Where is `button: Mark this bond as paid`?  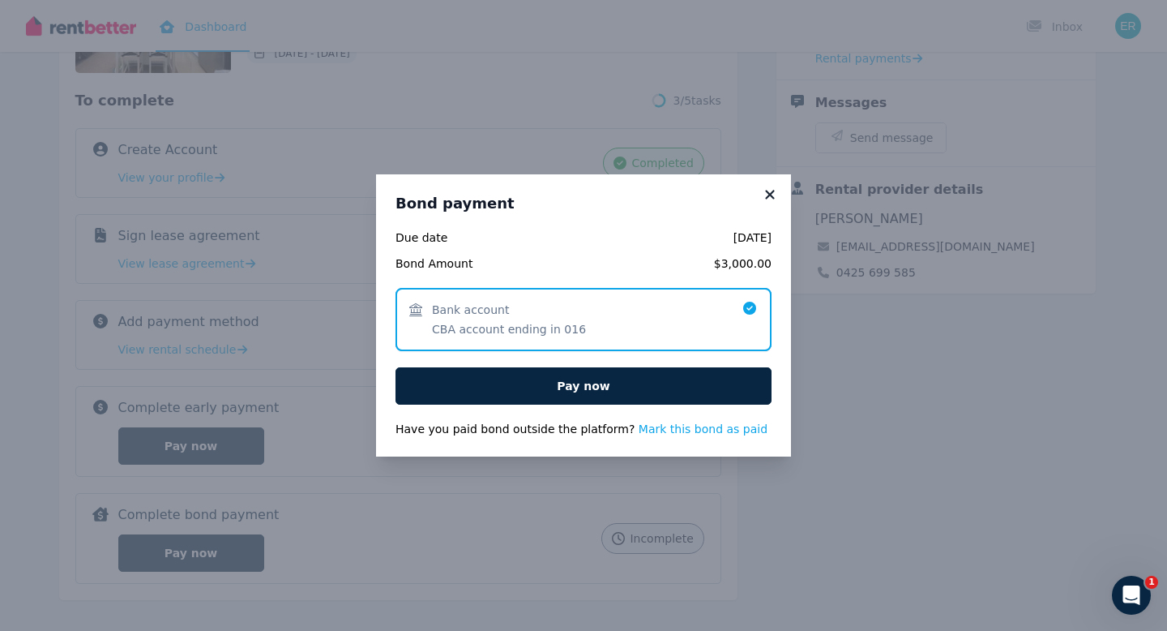
button: Mark this bond as paid is located at coordinates (703, 429).